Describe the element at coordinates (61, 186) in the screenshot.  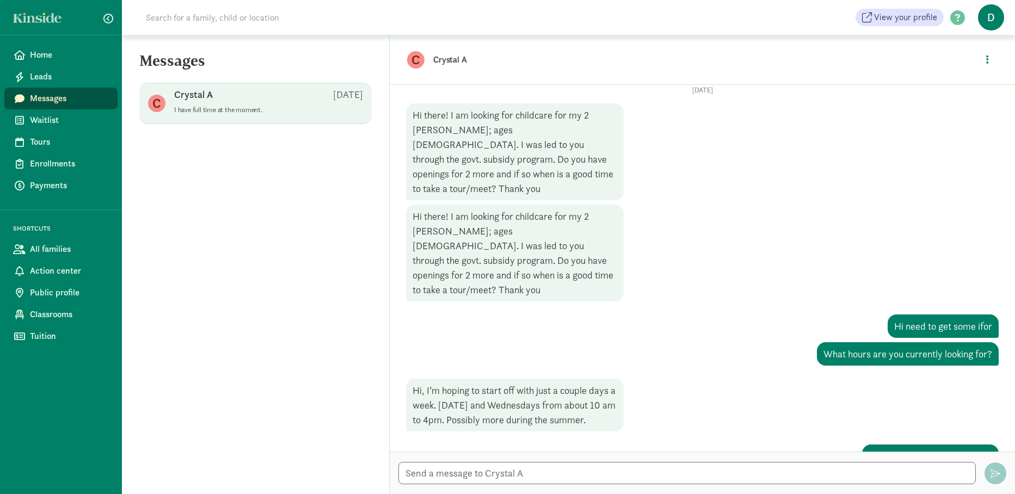
I see `a: Payments` at that location.